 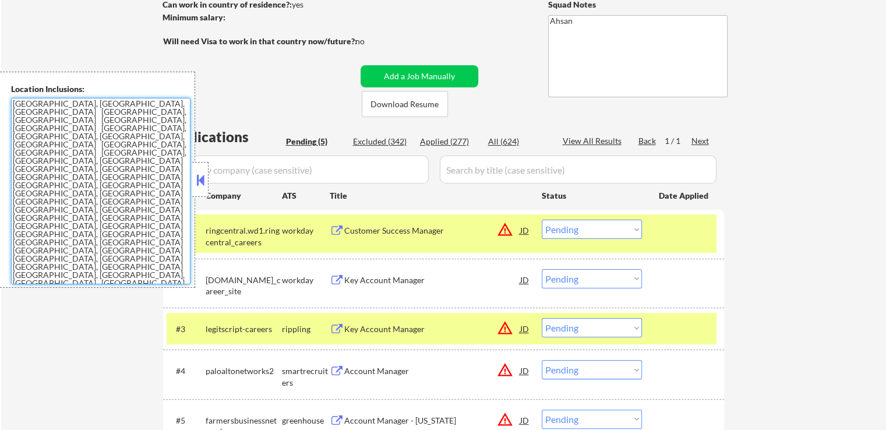 What do you see at coordinates (306, 376) in the screenshot?
I see `div: smartrecruiters` at bounding box center [306, 376].